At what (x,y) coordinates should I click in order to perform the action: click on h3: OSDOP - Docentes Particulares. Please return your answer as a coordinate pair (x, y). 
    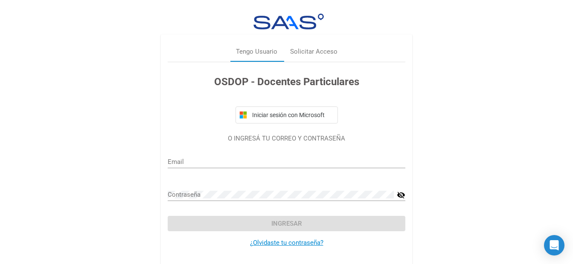
    Looking at the image, I should click on (286, 82).